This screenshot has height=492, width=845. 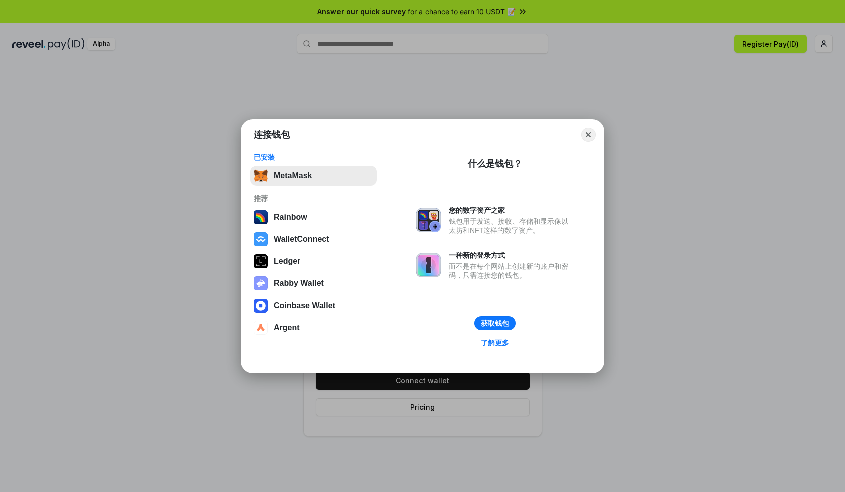 I want to click on h1: 连接钱包, so click(x=271, y=135).